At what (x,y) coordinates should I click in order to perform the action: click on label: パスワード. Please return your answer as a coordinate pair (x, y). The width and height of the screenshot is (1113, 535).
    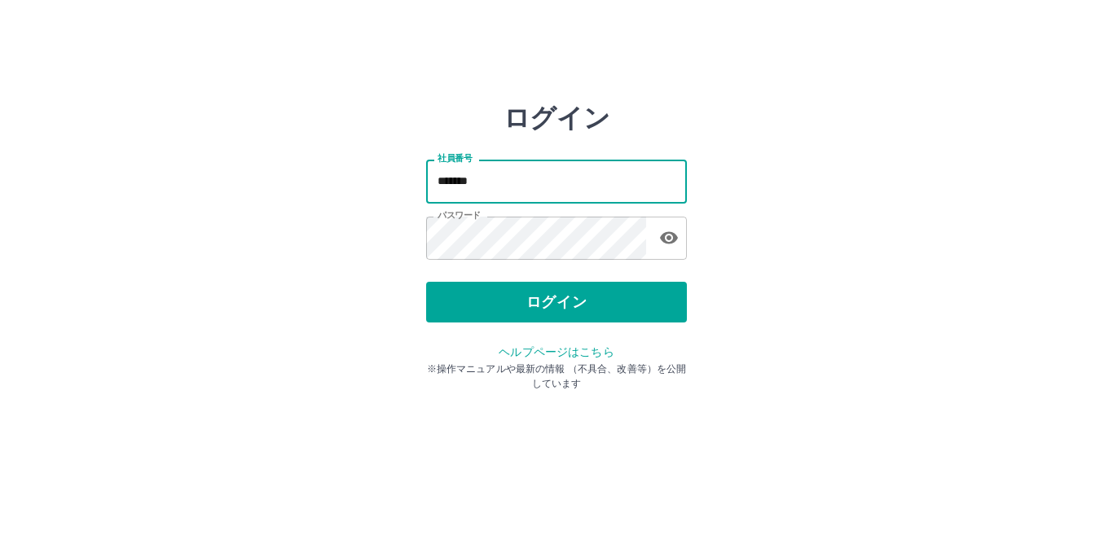
    Looking at the image, I should click on (459, 215).